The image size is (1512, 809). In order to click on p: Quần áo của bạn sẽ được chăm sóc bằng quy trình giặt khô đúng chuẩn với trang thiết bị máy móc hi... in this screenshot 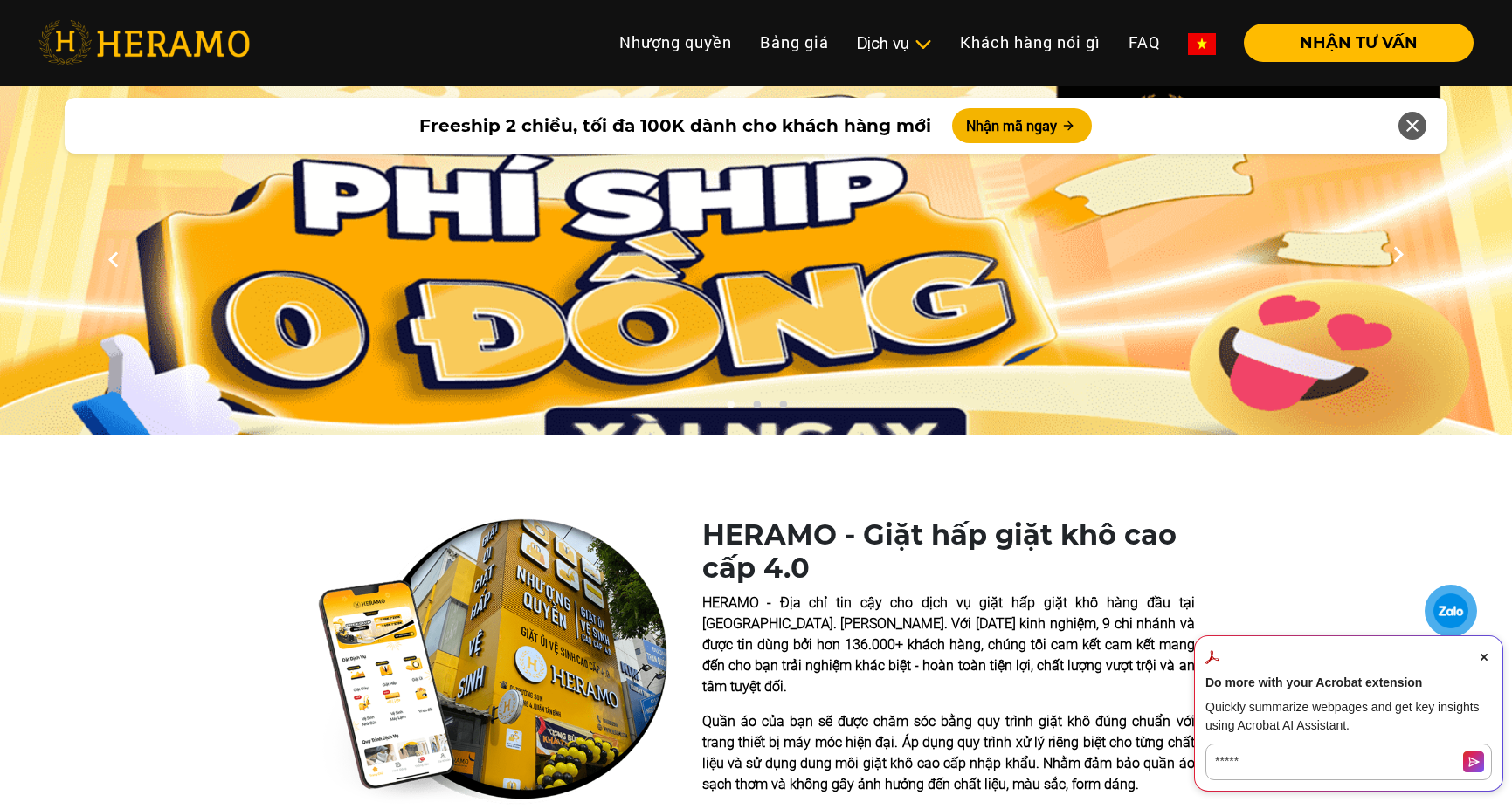, I will do `click(949, 753)`.